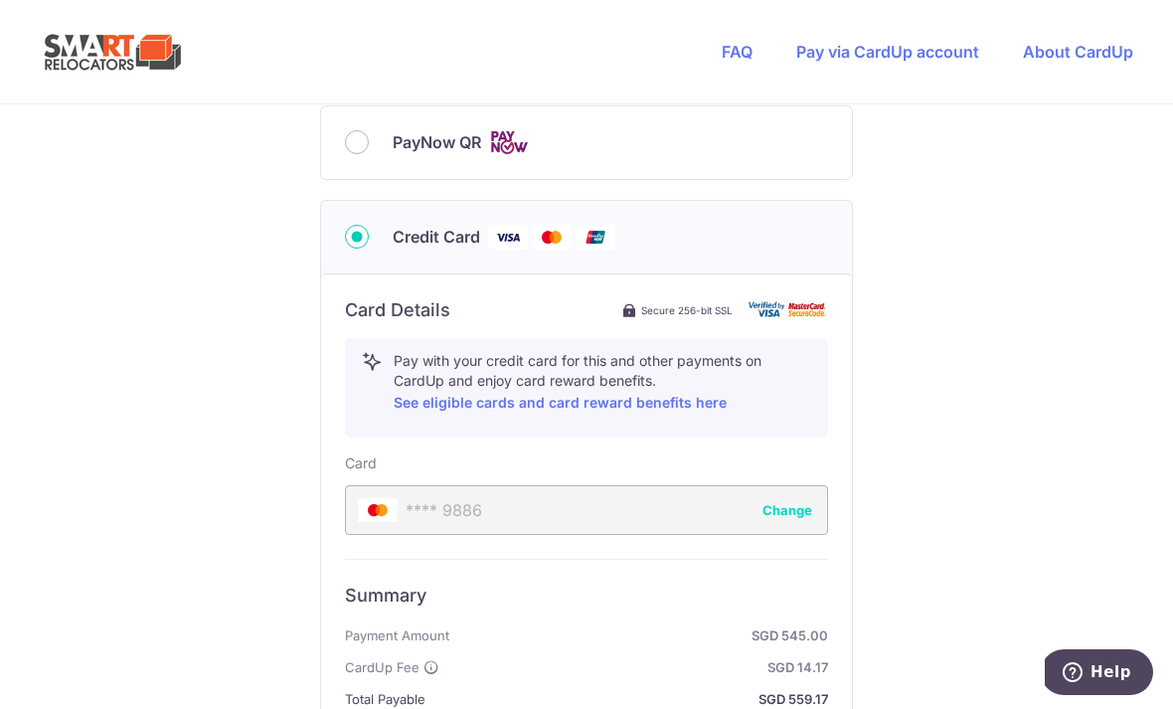 The width and height of the screenshot is (1173, 709). Describe the element at coordinates (637, 667) in the screenshot. I see `strong: SGD 14.17` at that location.